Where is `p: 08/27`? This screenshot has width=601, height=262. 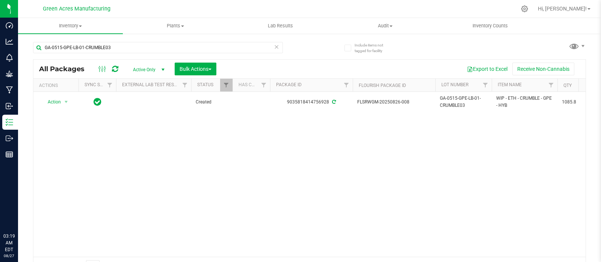 p: 08/27 is located at coordinates (9, 256).